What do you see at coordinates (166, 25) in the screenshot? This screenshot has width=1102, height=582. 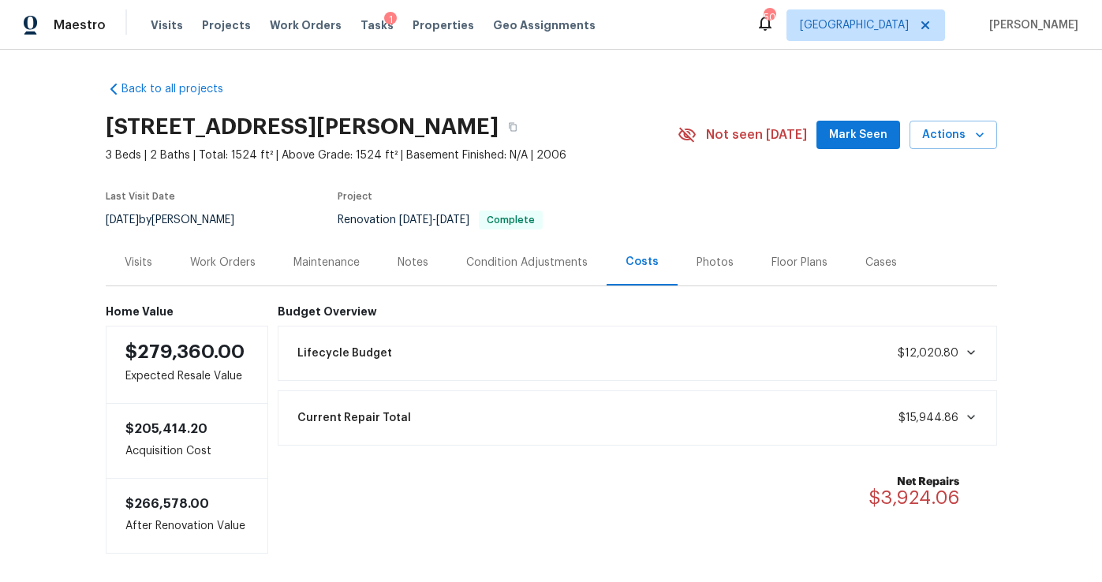 I see `span: Visits` at bounding box center [166, 25].